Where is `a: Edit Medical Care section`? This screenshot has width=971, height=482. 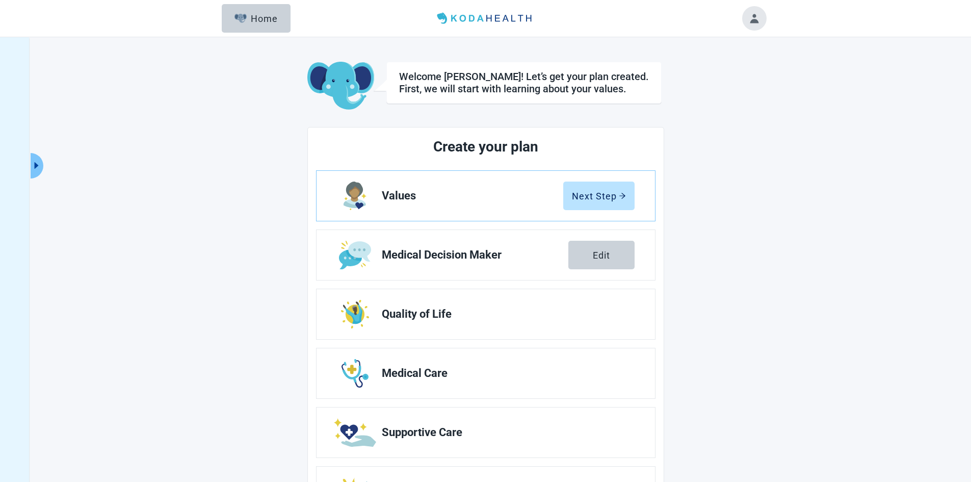 a: Edit Medical Care section is located at coordinates (486, 373).